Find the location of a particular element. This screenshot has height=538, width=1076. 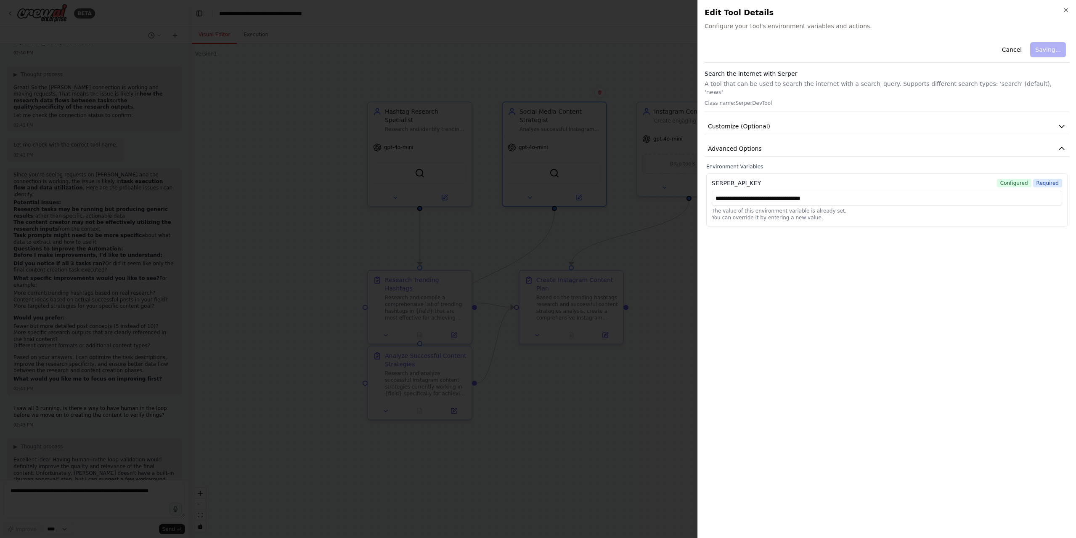

h3: Search the internet with Serper is located at coordinates (887, 74).